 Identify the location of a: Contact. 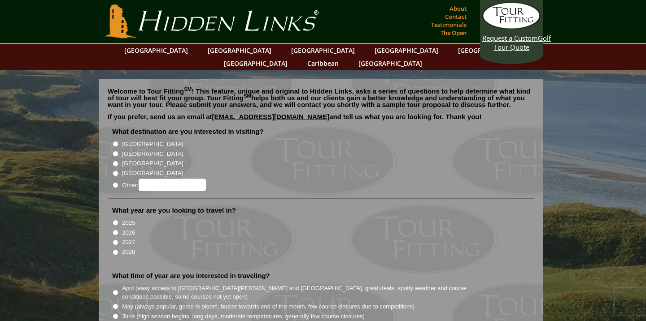
(456, 17).